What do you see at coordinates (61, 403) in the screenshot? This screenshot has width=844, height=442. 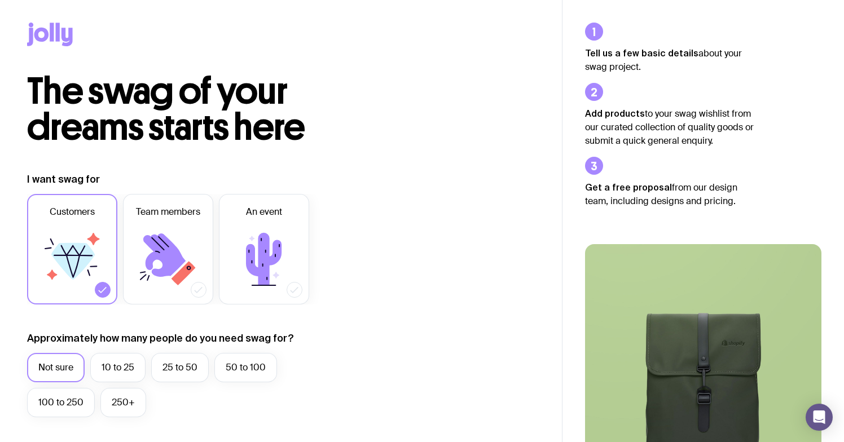 I see `label: 100 to 250` at bounding box center [61, 403].